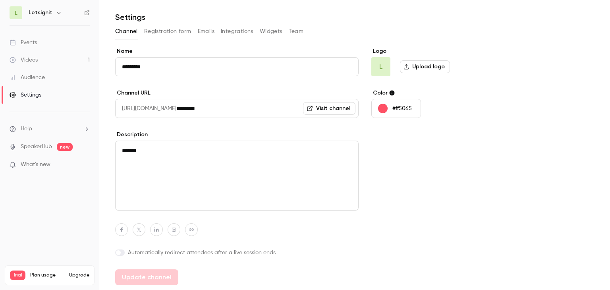  I want to click on div: Settings, so click(25, 95).